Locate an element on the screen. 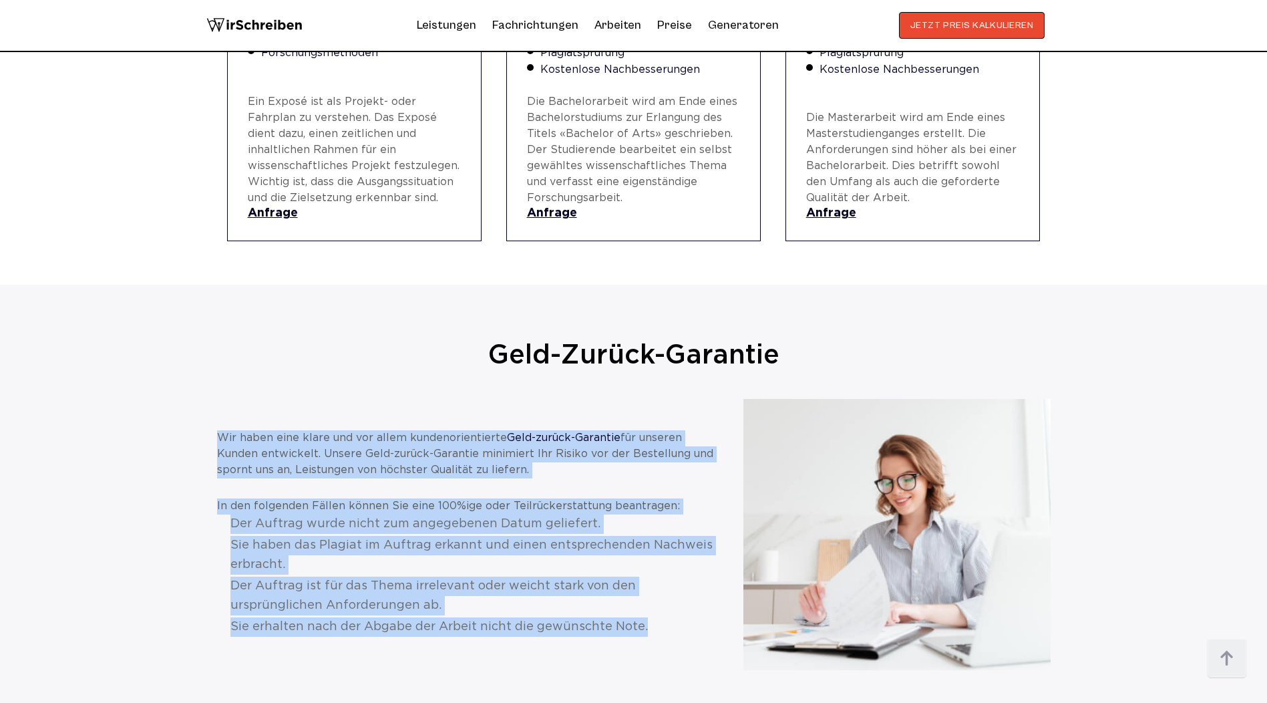  li: Sie erhalten nach der Abgabe der Arbeit nicht die gewünschte Note. is located at coordinates (474, 626).